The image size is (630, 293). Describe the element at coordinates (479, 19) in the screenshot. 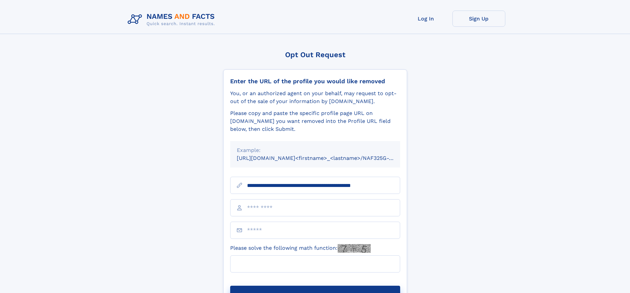

I see `a: Sign Up` at that location.